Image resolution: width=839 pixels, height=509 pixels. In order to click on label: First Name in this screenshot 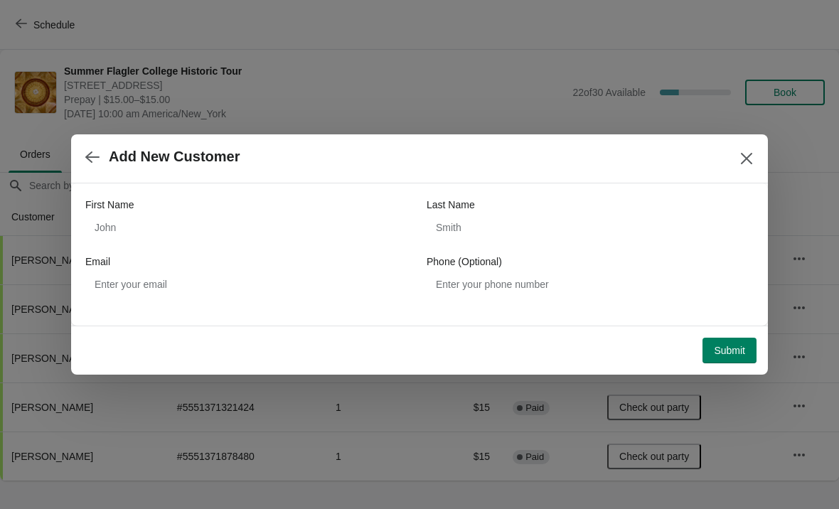, I will do `click(110, 205)`.